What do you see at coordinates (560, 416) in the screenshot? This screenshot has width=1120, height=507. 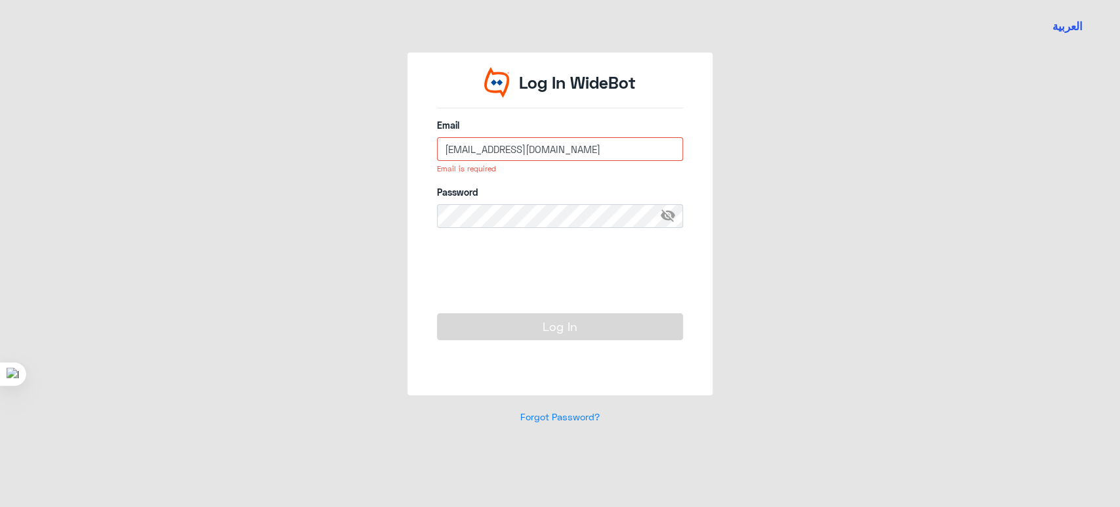 I see `a: Forgot Password?` at bounding box center [560, 416].